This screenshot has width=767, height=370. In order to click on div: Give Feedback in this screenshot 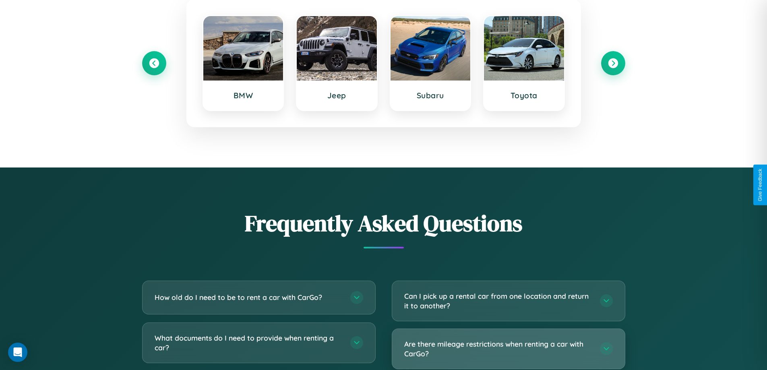, I will do `click(760, 185)`.